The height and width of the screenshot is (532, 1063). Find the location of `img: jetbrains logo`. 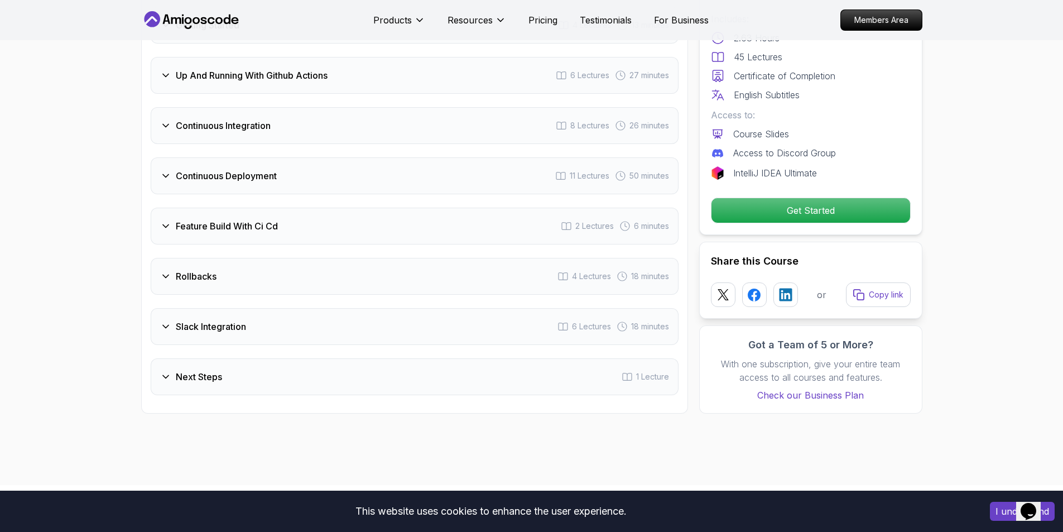

img: jetbrains logo is located at coordinates (718, 173).